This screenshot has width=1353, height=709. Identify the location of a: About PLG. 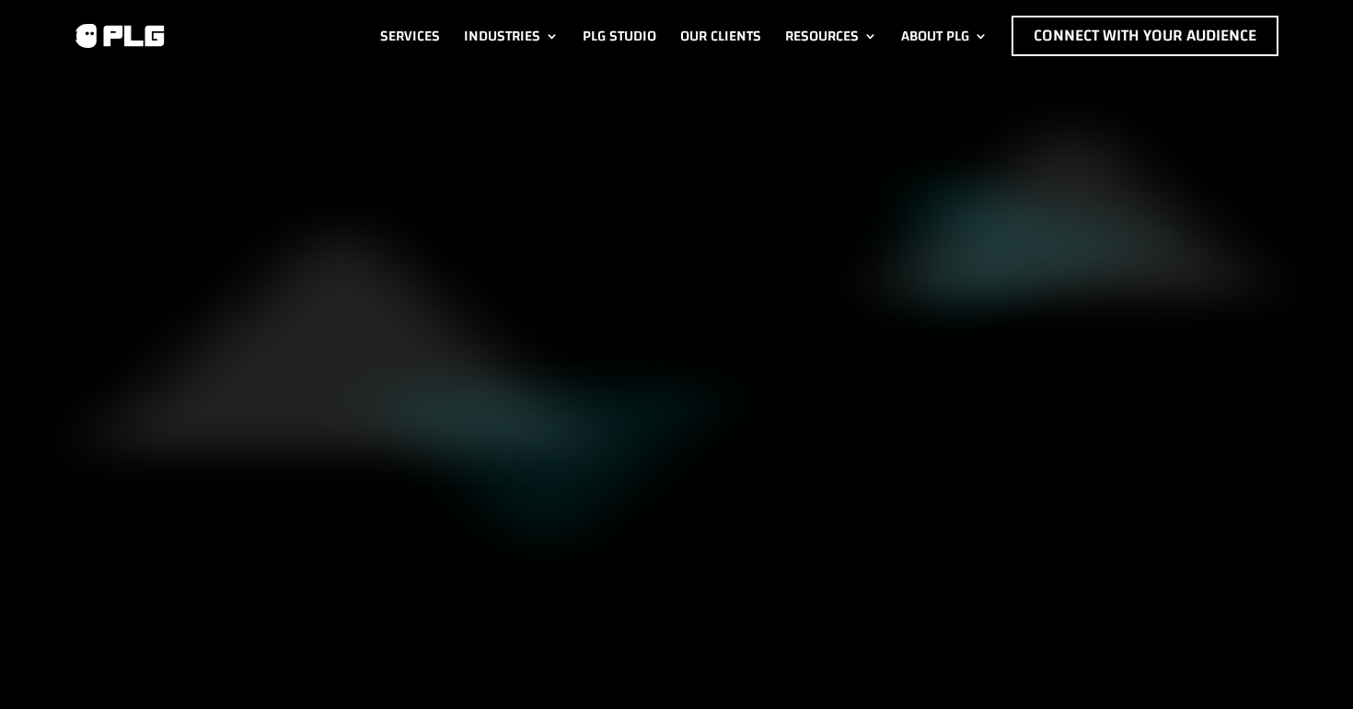
(945, 36).